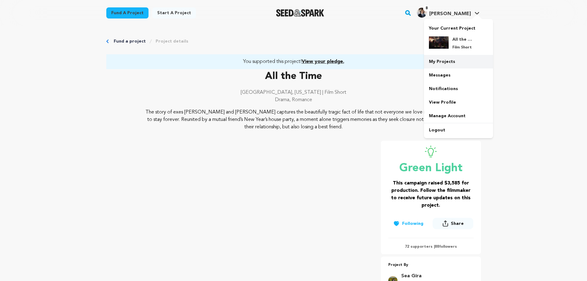  Describe the element at coordinates (323, 62) in the screenshot. I see `span: View your pledge.` at that location.